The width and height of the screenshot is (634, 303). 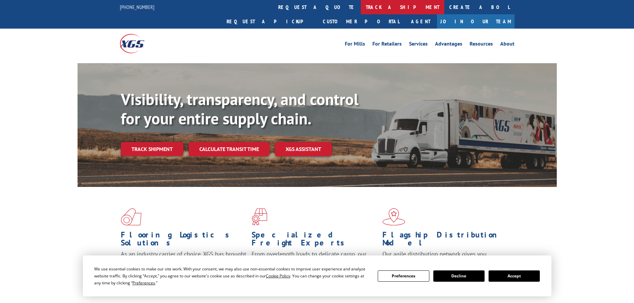 I want to click on a: Join Our Team, so click(x=475, y=21).